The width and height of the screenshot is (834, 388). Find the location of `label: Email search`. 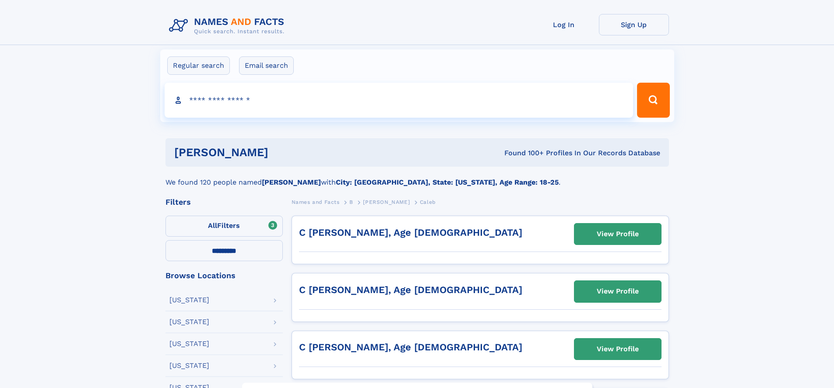

label: Email search is located at coordinates (266, 66).